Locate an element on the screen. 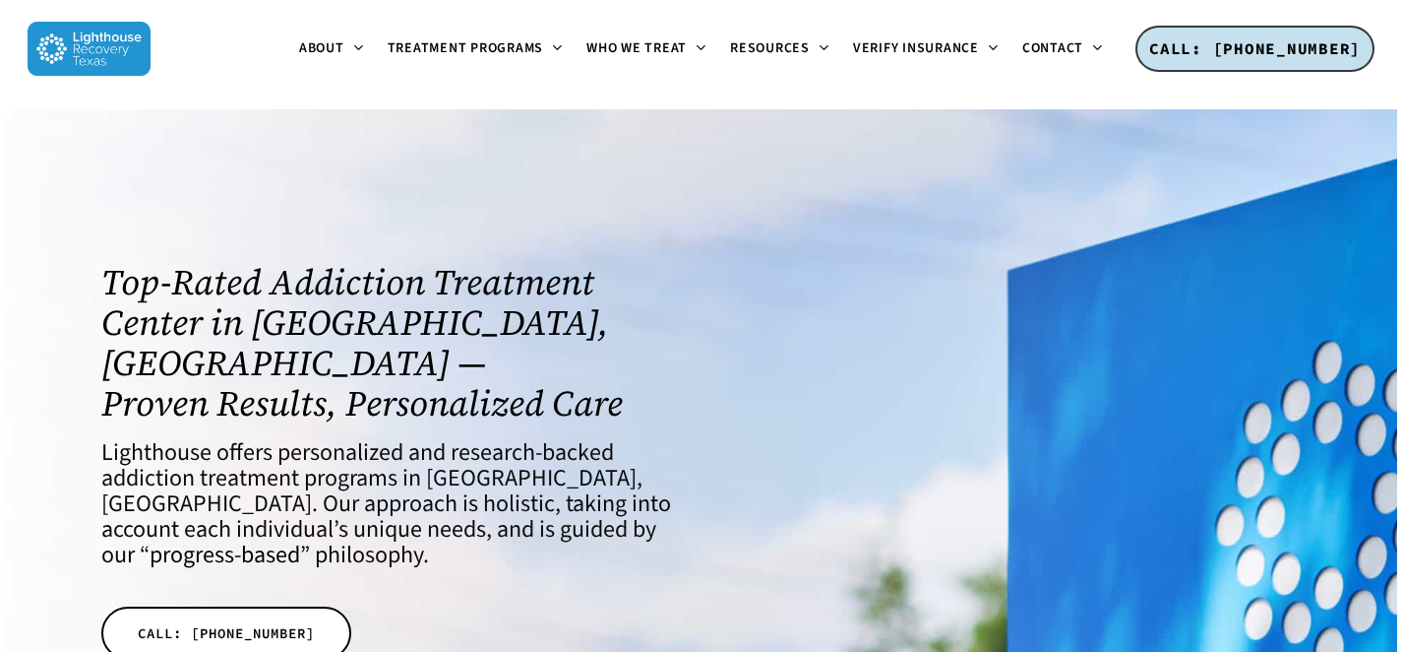 The height and width of the screenshot is (652, 1402). a: Resources is located at coordinates (779, 49).